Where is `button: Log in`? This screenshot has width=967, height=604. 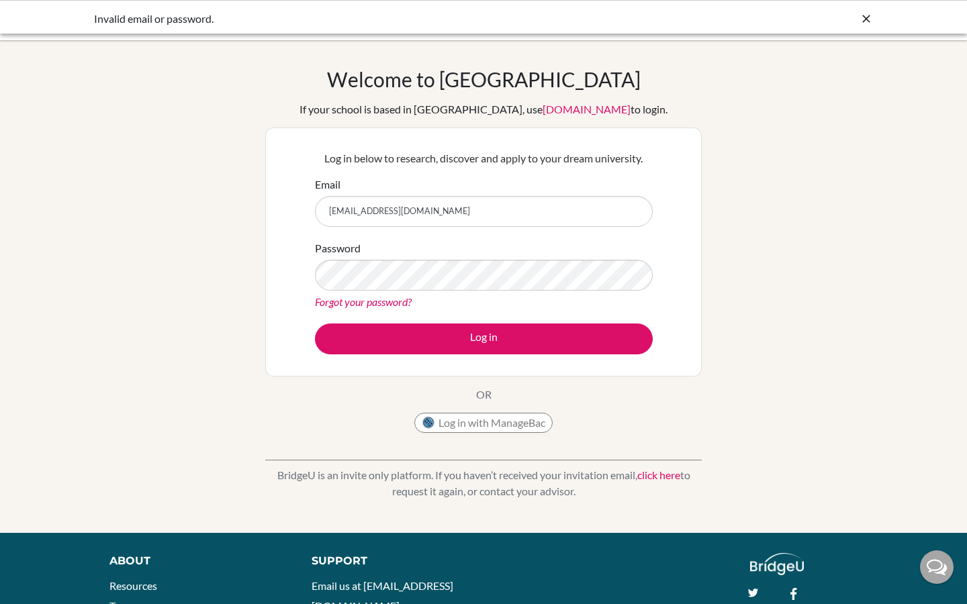 button: Log in is located at coordinates (483, 339).